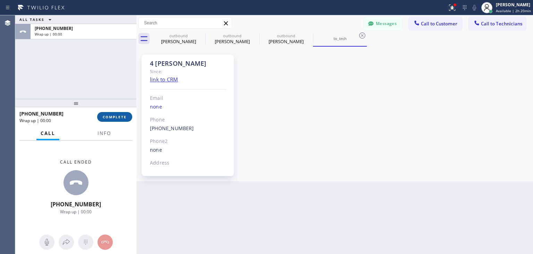 The height and width of the screenshot is (254, 533). I want to click on span: Available | 2h 20min, so click(514, 11).